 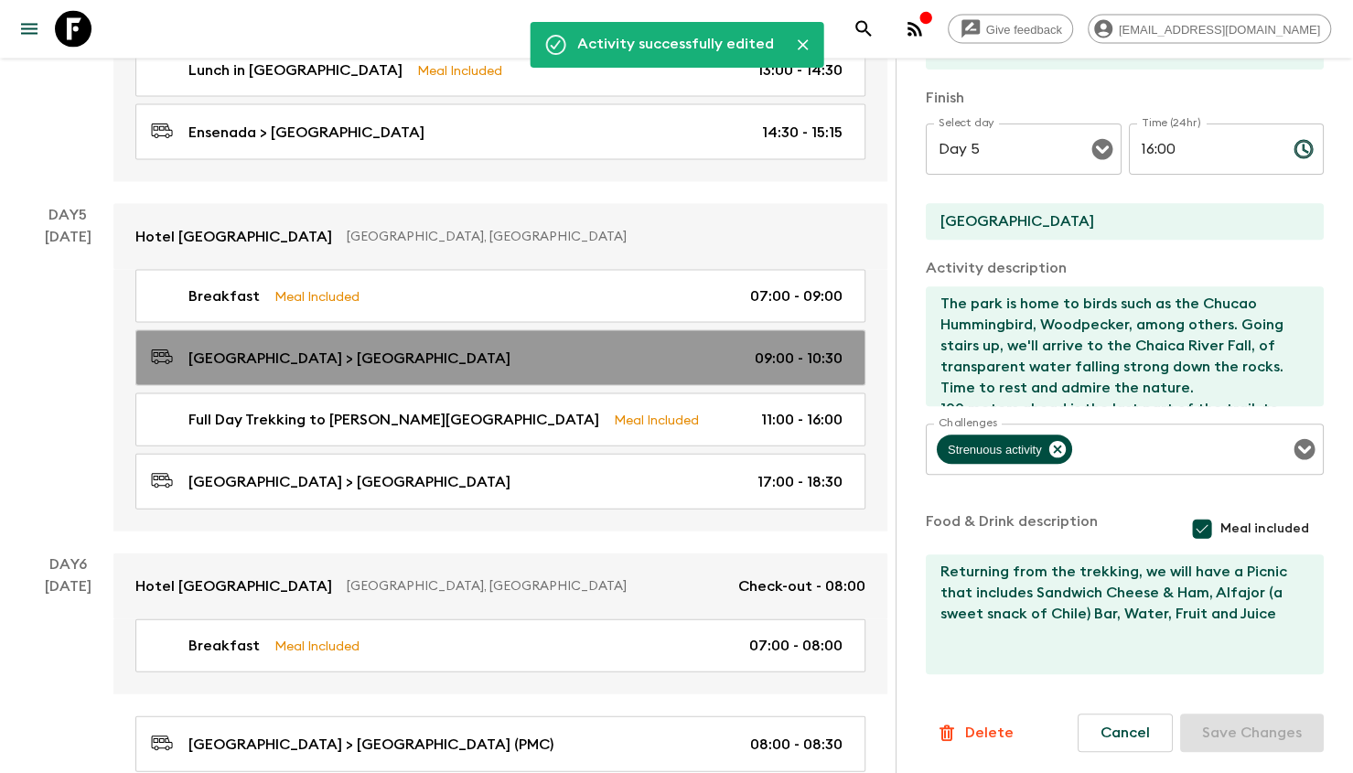 What do you see at coordinates (1012, 529) in the screenshot?
I see `p: Food & Drink description` at bounding box center [1012, 529].